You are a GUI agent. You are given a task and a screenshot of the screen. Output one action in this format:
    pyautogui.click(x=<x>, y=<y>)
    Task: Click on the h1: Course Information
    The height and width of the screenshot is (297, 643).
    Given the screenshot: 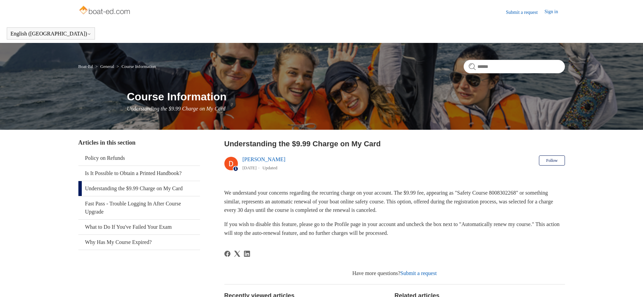 What is the action you would take?
    pyautogui.click(x=346, y=97)
    